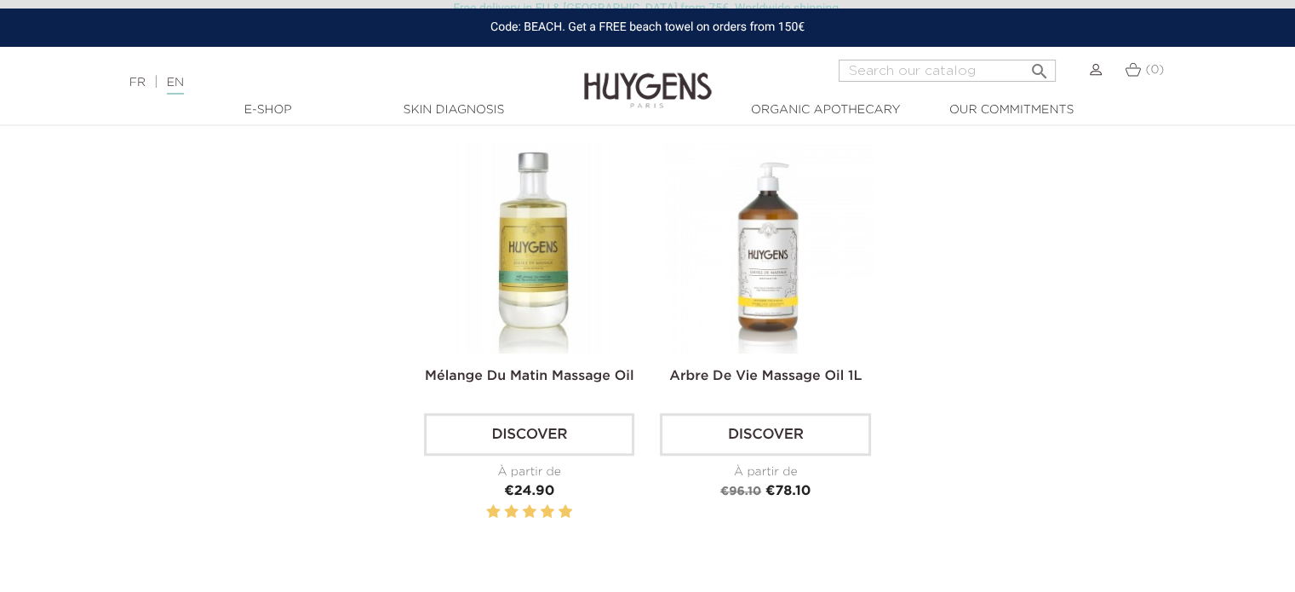 Image resolution: width=1295 pixels, height=592 pixels. Describe the element at coordinates (1155, 70) in the screenshot. I see `span: (0)` at that location.